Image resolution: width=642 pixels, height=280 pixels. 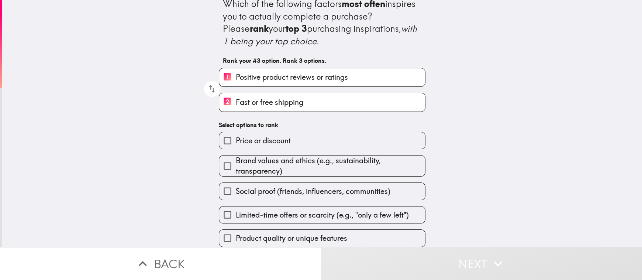 What do you see at coordinates (322, 215) in the screenshot?
I see `span: Limited-time offers or scarcity (e.g., "only a few left")` at bounding box center [322, 215].